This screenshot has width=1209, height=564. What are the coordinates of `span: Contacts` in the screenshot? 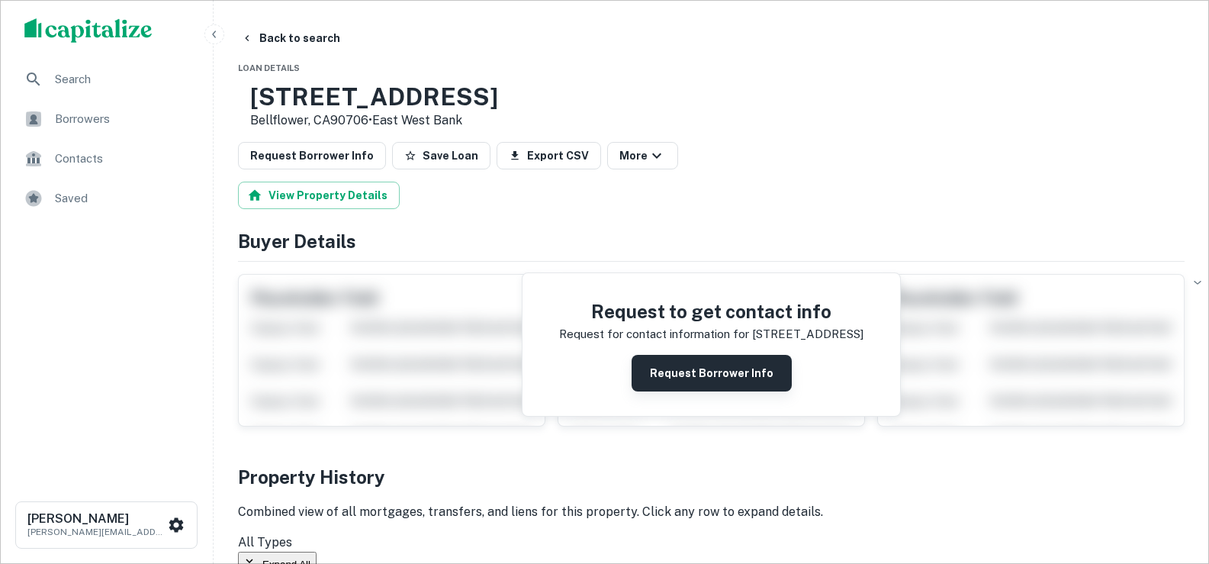 It's located at (123, 159).